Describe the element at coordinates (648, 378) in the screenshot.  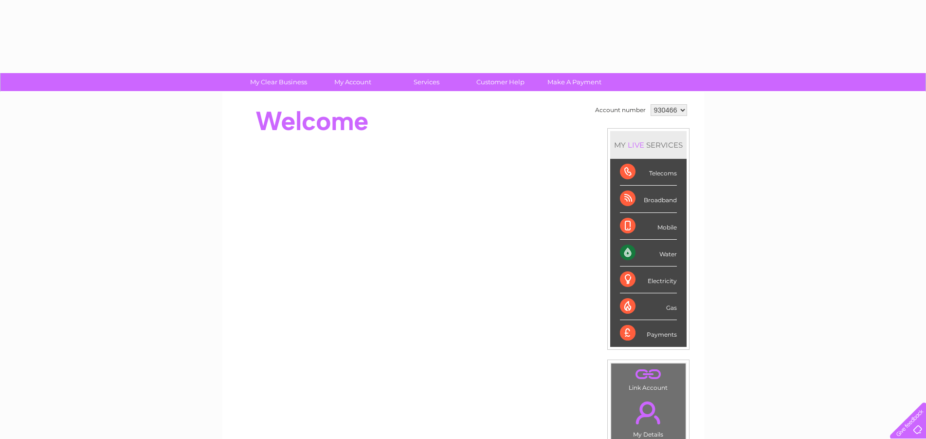
I see `td: Link Account` at that location.